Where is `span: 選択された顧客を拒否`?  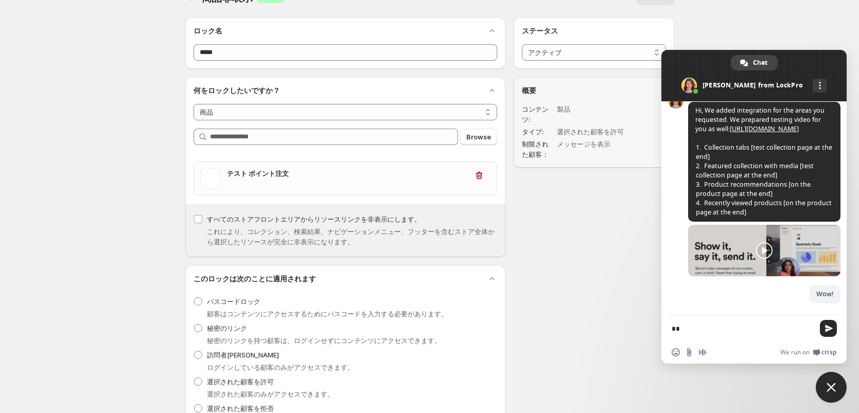 span: 選択された顧客を拒否 is located at coordinates (240, 409).